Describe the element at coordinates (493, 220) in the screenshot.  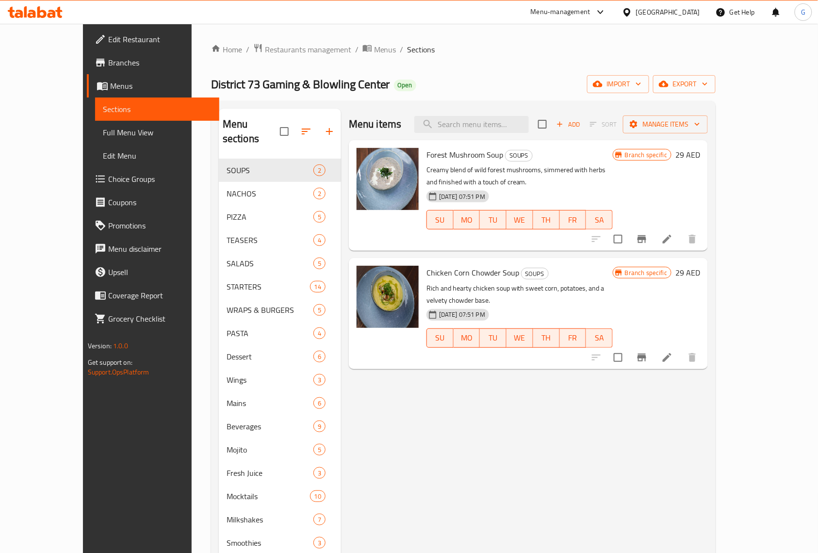
I see `span: TU` at that location.